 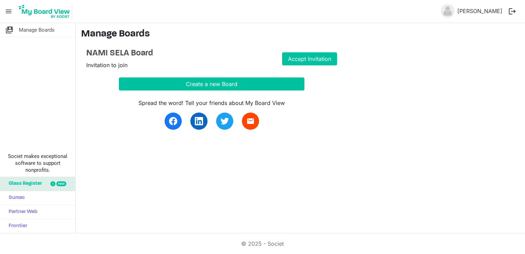 I want to click on img: My Board View Logo, so click(x=44, y=11).